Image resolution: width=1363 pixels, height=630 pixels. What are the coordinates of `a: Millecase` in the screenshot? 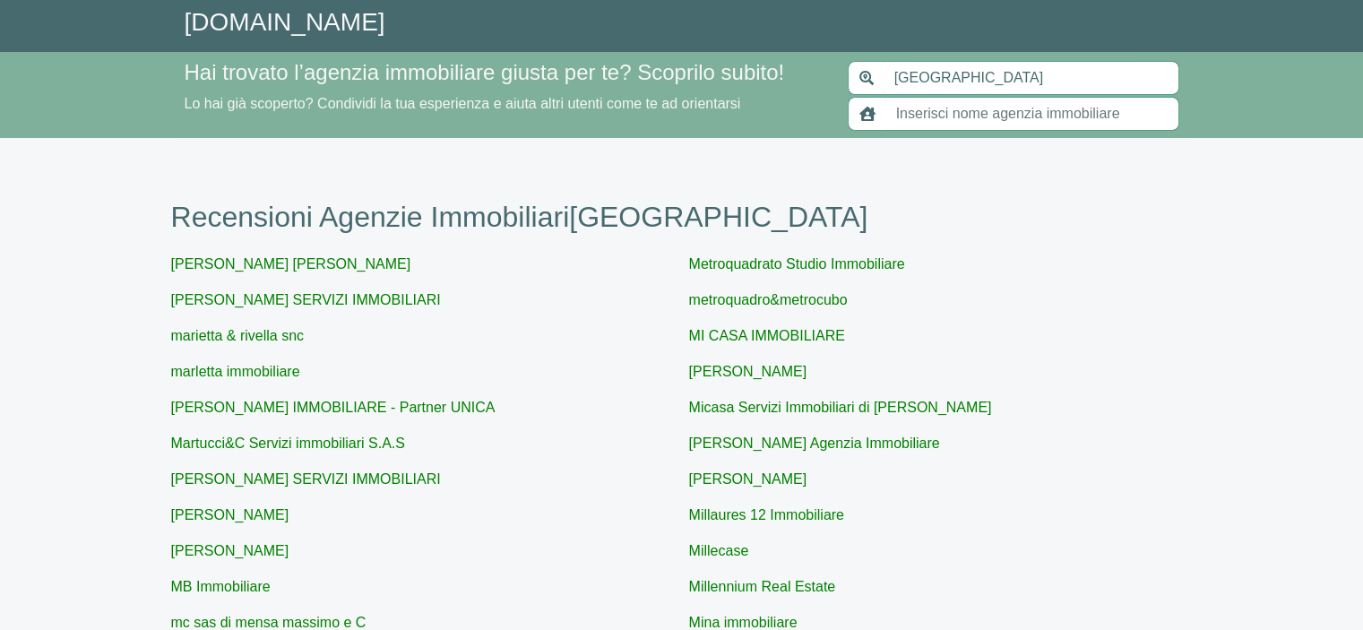 It's located at (719, 550).